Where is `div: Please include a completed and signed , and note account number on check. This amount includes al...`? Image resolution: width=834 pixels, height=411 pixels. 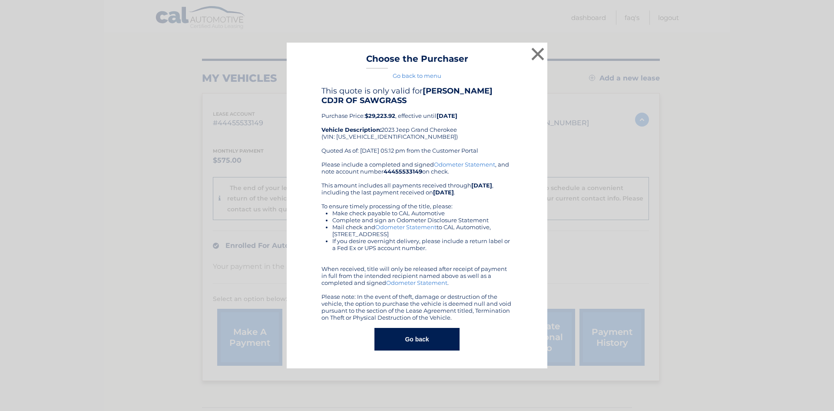
div: Please include a completed and signed , and note account number on check. This amount includes al... is located at coordinates (417, 241).